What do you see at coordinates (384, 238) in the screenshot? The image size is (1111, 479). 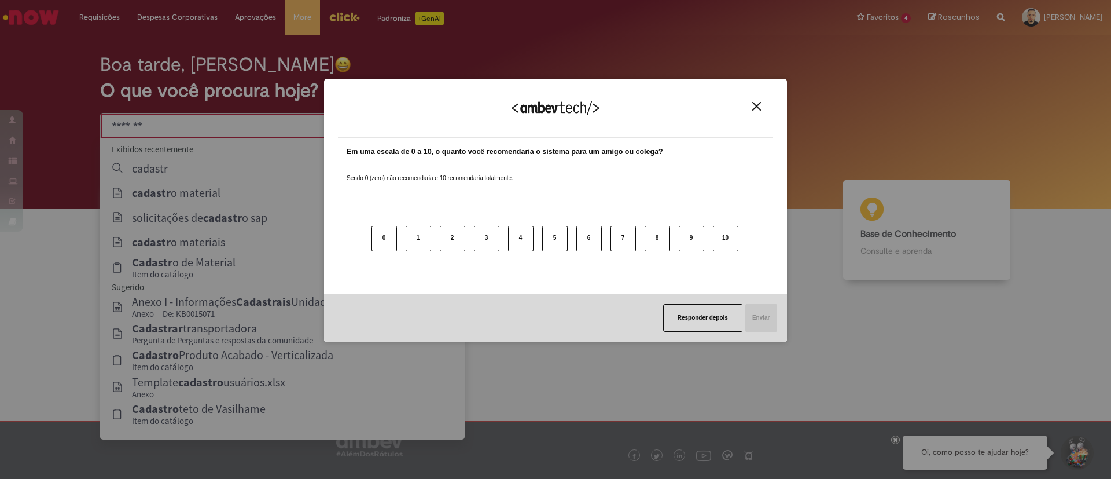 I see `button: 0` at bounding box center [384, 238].